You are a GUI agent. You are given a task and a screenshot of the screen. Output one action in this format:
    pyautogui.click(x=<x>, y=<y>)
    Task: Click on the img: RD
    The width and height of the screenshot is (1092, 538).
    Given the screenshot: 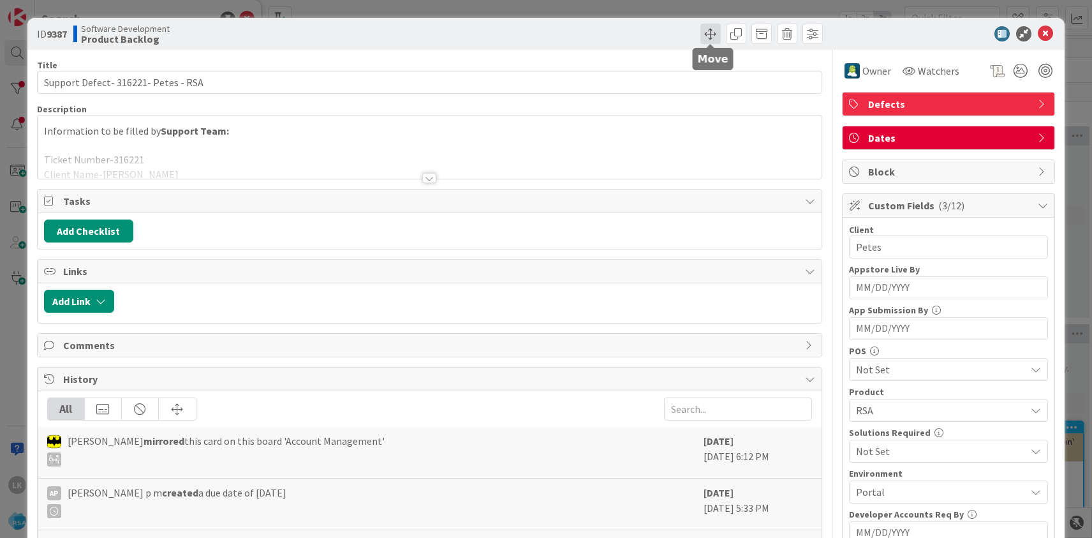 What is the action you would take?
    pyautogui.click(x=852, y=71)
    